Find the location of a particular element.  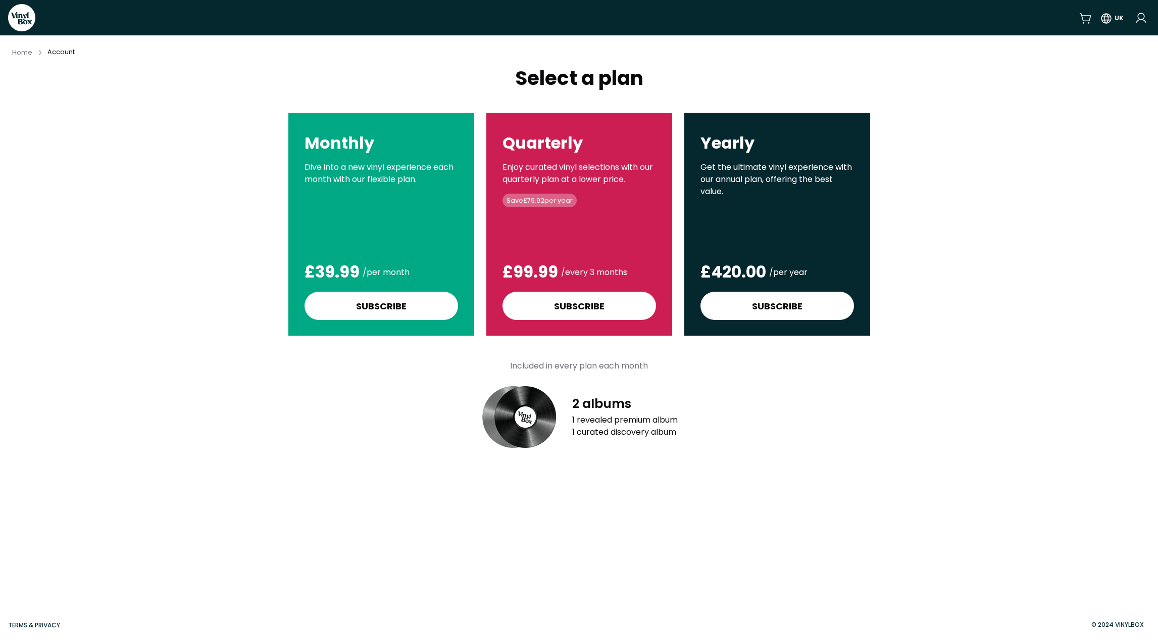

h4: Included in every plan each month is located at coordinates (579, 366).